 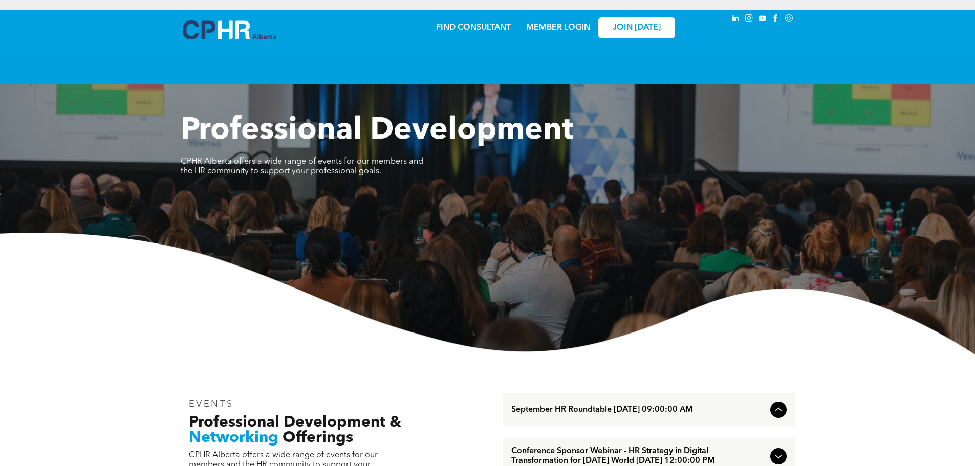 What do you see at coordinates (473, 28) in the screenshot?
I see `a: FIND CONSULTANT` at bounding box center [473, 28].